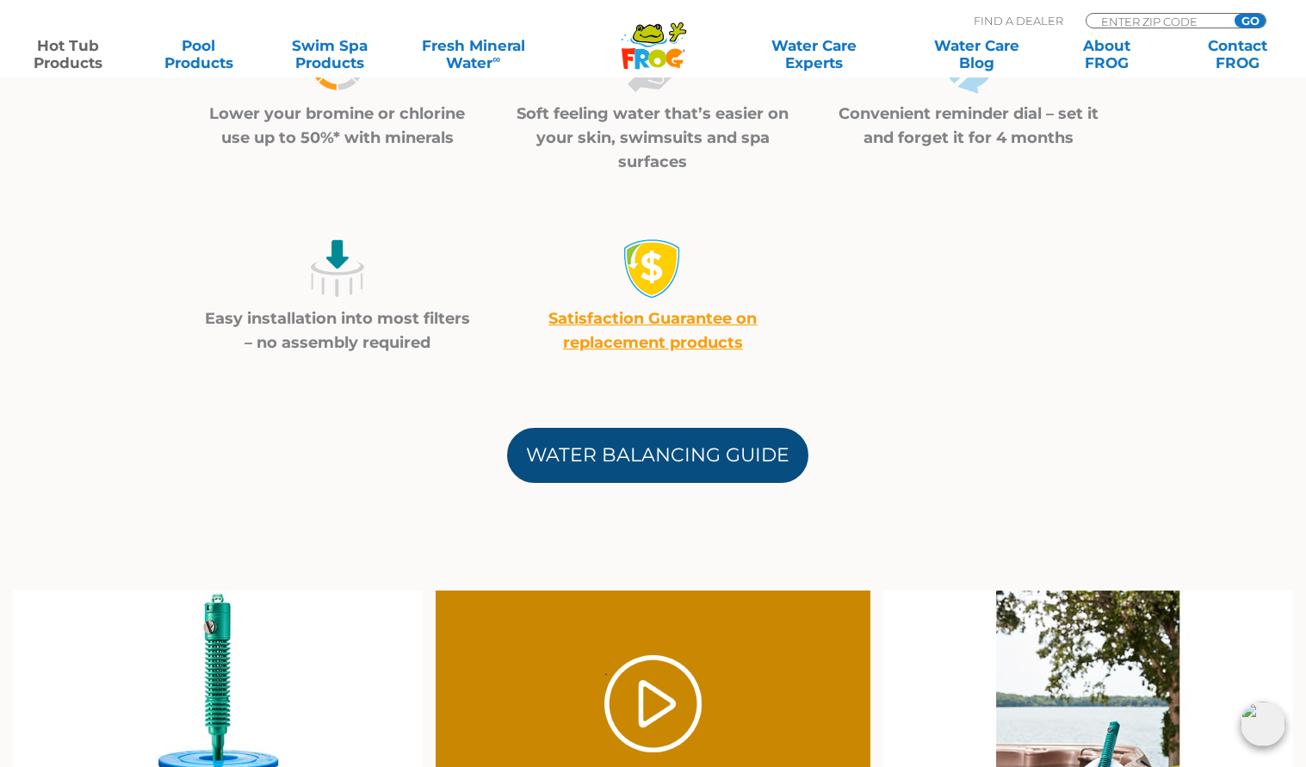  I want to click on img: money-back1-small, so click(653, 269).